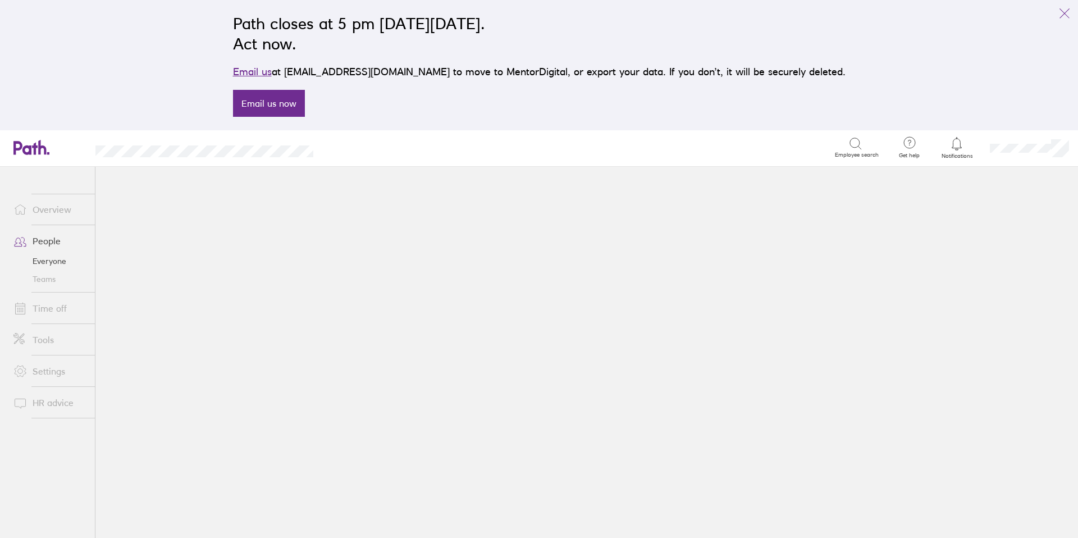 The height and width of the screenshot is (538, 1078). I want to click on a: Email us now, so click(269, 103).